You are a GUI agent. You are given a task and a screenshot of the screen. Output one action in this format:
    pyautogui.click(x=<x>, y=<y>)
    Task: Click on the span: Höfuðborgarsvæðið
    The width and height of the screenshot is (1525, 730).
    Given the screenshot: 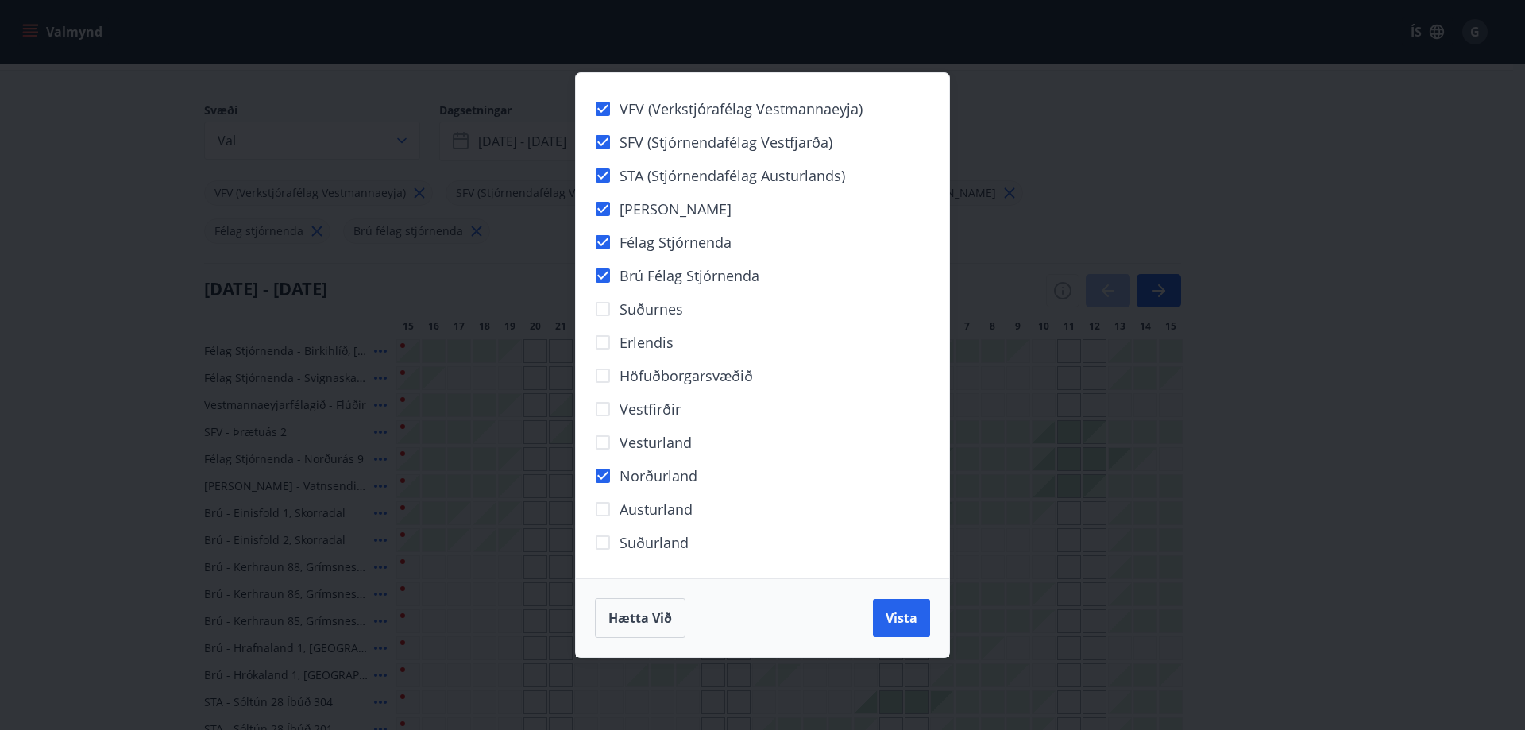 What is the action you would take?
    pyautogui.click(x=686, y=376)
    